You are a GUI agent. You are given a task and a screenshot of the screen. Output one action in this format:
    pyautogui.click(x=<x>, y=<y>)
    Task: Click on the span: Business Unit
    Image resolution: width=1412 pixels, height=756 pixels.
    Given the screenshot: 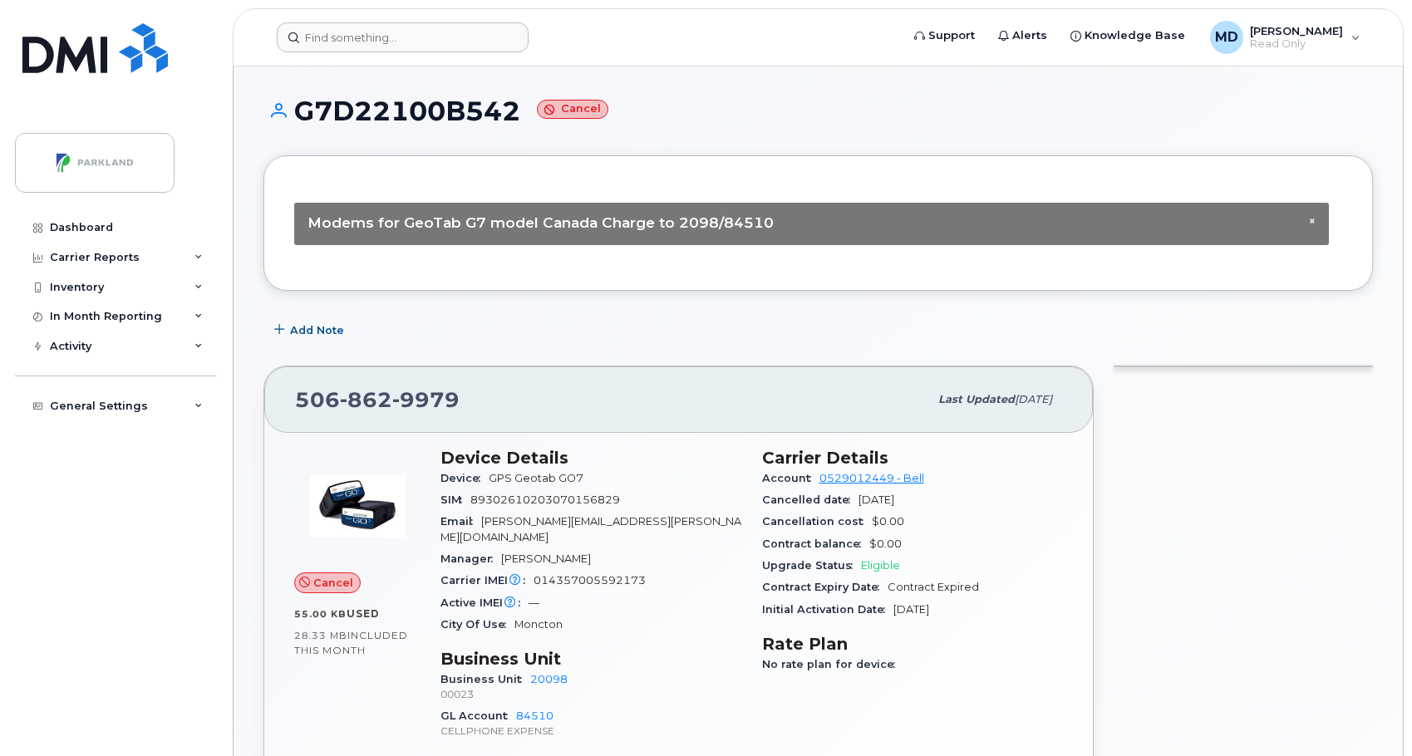 What is the action you would take?
    pyautogui.click(x=485, y=679)
    